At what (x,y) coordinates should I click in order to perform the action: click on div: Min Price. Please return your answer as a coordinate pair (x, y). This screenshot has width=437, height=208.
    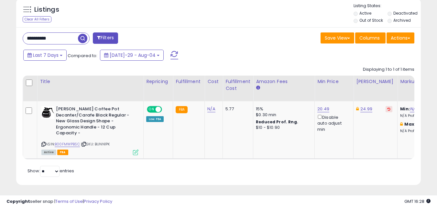
    Looking at the image, I should click on (334, 81).